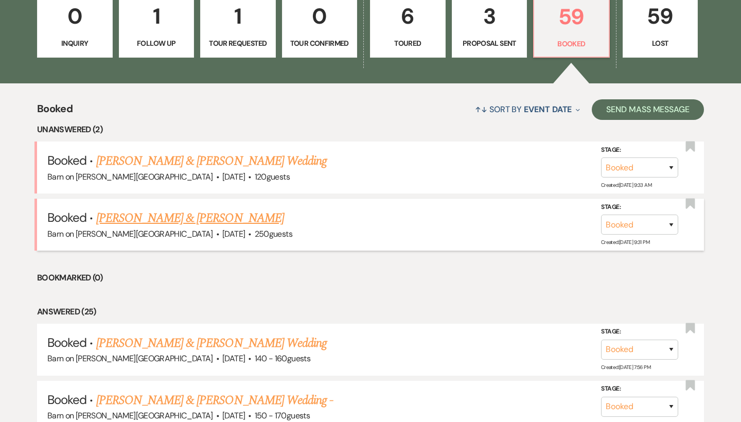 This screenshot has width=741, height=422. Describe the element at coordinates (660, 43) in the screenshot. I see `p: Lost` at that location.